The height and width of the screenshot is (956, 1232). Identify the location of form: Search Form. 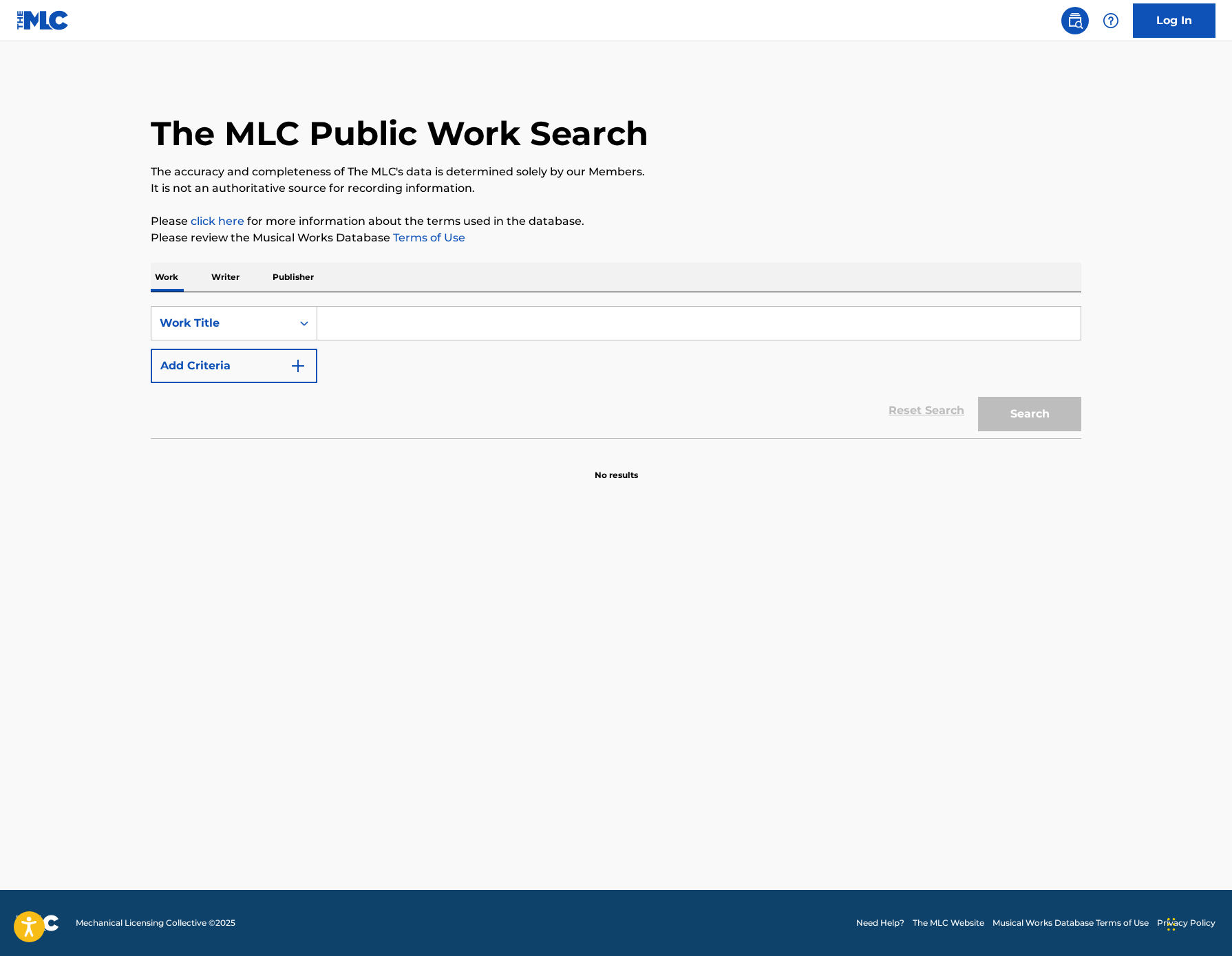
(616, 372).